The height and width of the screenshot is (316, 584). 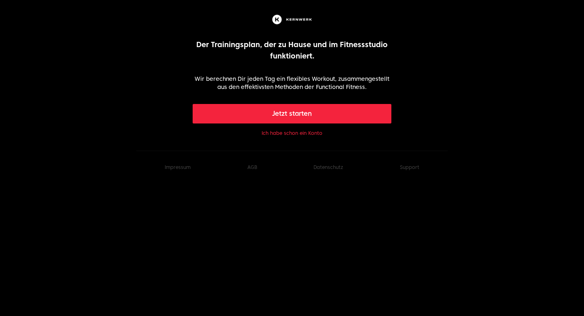 I want to click on p: Wir berechnen Dir jeden Tag ein flexibles Workout, zusammengestellt aus den effektivsten Methoden..., so click(x=292, y=83).